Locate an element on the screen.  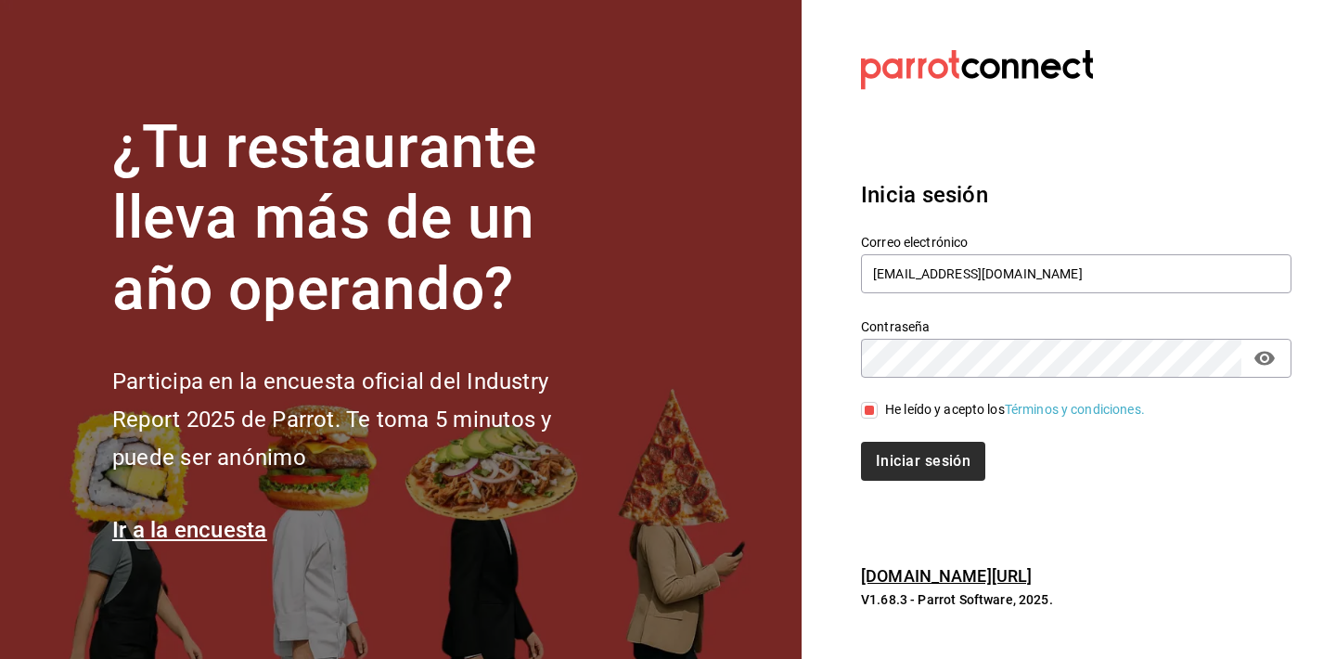
h2: Participa en la encuesta oficial del Industry Report 2025 de Parrot. Te toma 5 minutos y puede se... is located at coordinates (363, 419).